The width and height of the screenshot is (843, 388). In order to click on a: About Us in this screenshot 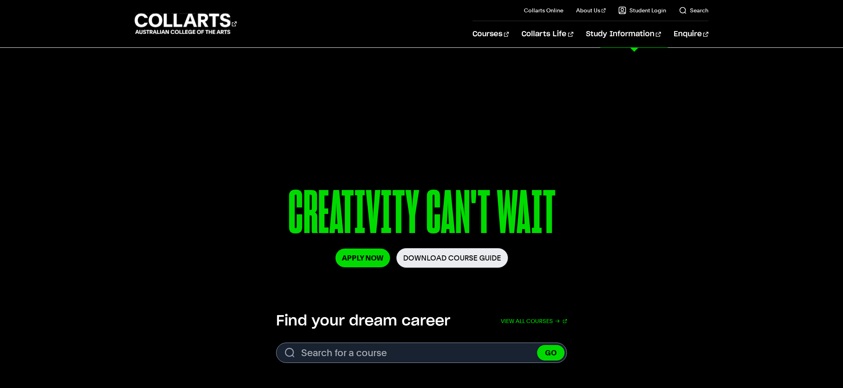, I will do `click(591, 10)`.